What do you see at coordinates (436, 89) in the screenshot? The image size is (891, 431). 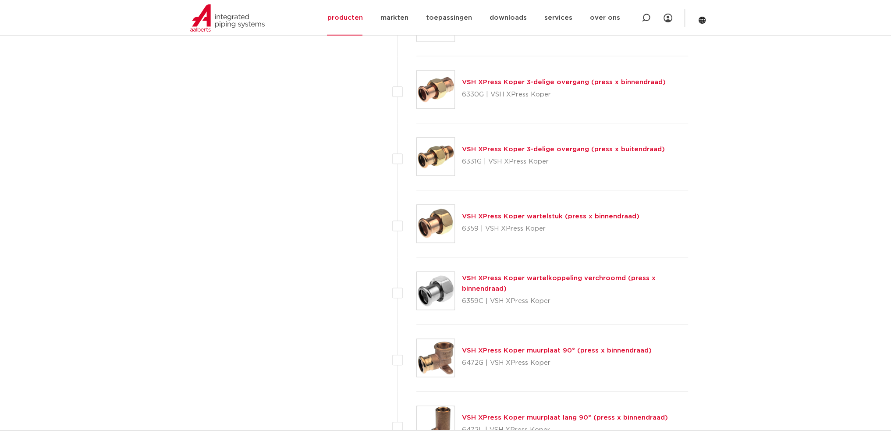 I see `img: Thumbnail for VSH XPress Koper 3-delige overgang (press x binnendraad)` at bounding box center [436, 89].